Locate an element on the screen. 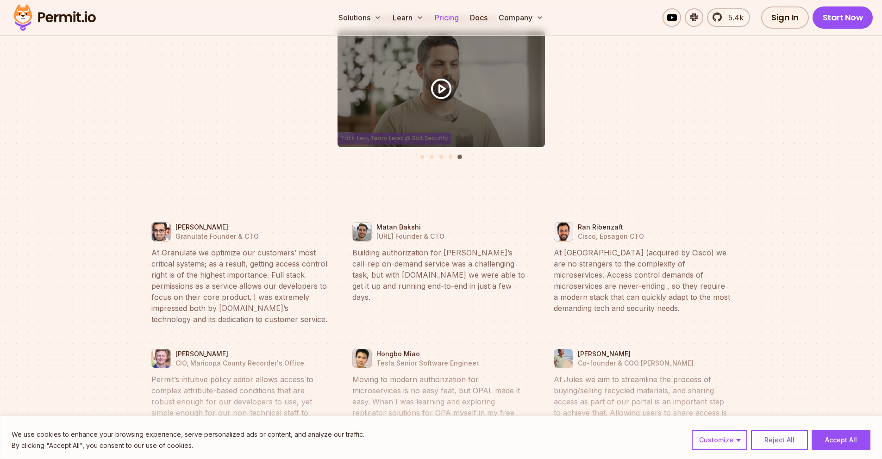 The width and height of the screenshot is (882, 459). button: Company is located at coordinates (521, 18).